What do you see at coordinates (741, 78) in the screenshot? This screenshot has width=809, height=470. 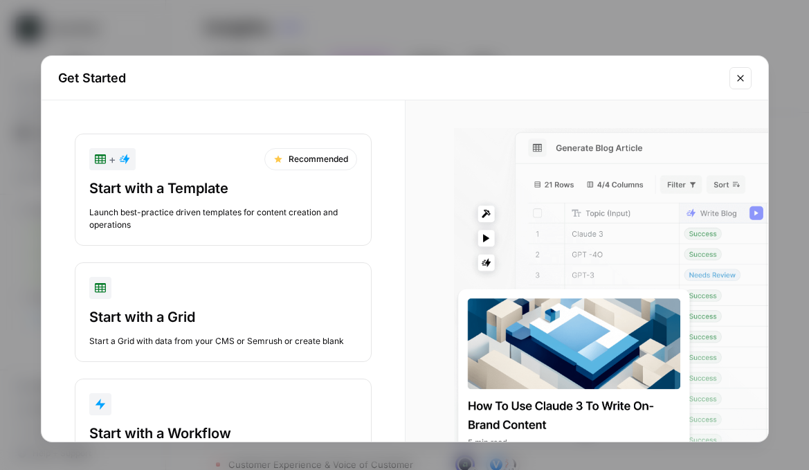 I see `button: Close modal` at bounding box center [741, 78].